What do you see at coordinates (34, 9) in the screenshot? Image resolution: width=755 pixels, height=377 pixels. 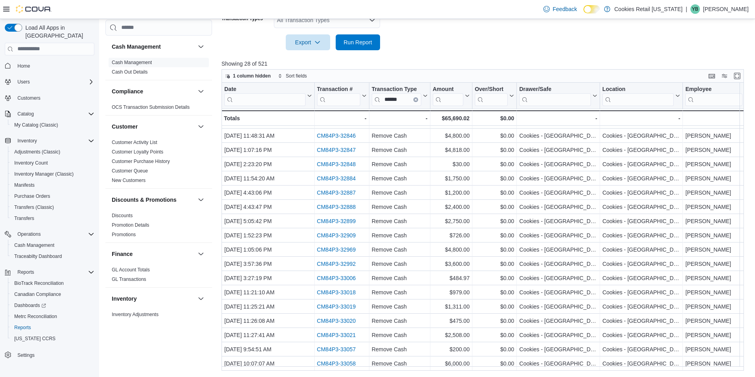 I see `img: Cova` at bounding box center [34, 9].